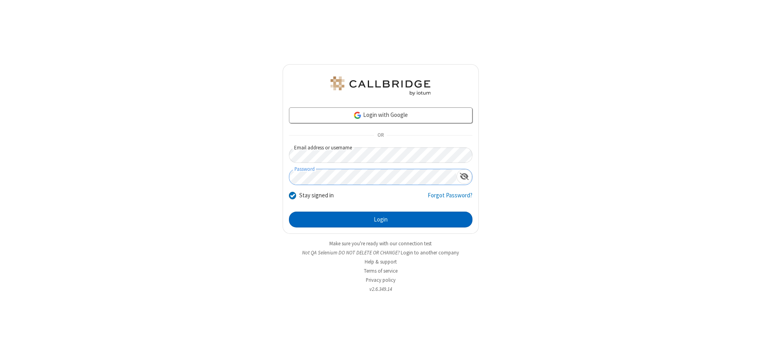 The width and height of the screenshot is (761, 363). Describe the element at coordinates (380, 271) in the screenshot. I see `a: Terms of service` at that location.